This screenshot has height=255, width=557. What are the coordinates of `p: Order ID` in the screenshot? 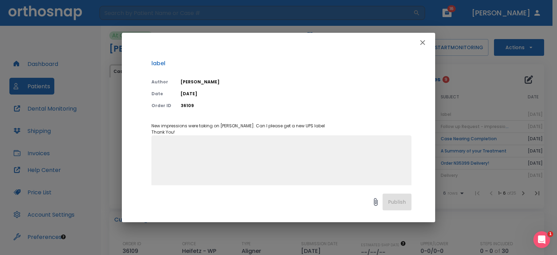 It's located at (162, 106).